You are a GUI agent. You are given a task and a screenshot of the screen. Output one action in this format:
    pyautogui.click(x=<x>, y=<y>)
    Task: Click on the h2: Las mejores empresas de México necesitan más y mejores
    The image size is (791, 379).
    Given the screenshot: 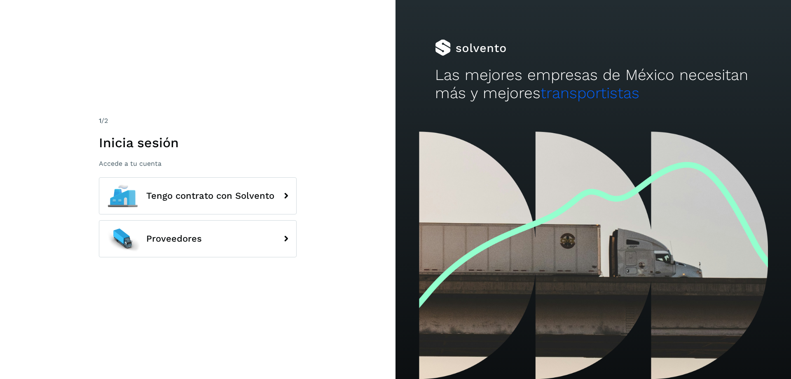 What is the action you would take?
    pyautogui.click(x=593, y=84)
    